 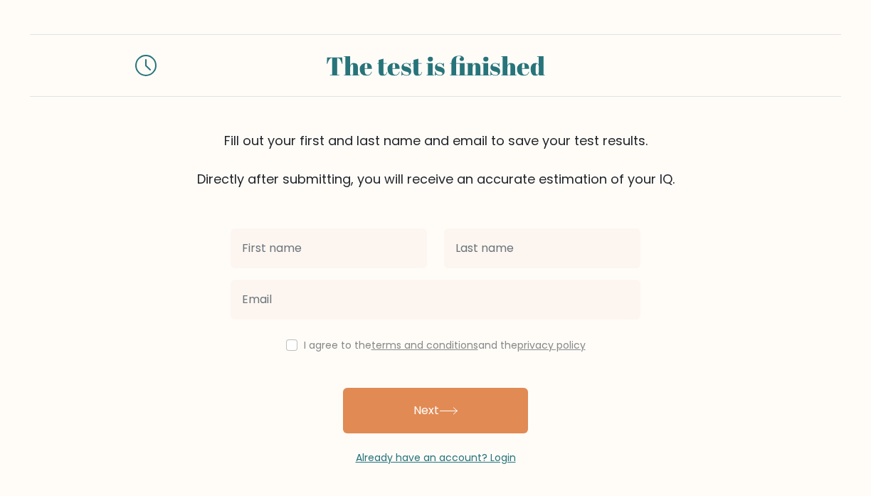 What do you see at coordinates (542, 248) in the screenshot?
I see `input: Last name` at bounding box center [542, 248].